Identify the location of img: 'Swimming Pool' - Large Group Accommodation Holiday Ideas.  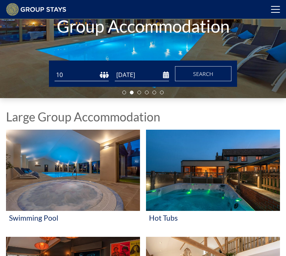
(73, 171).